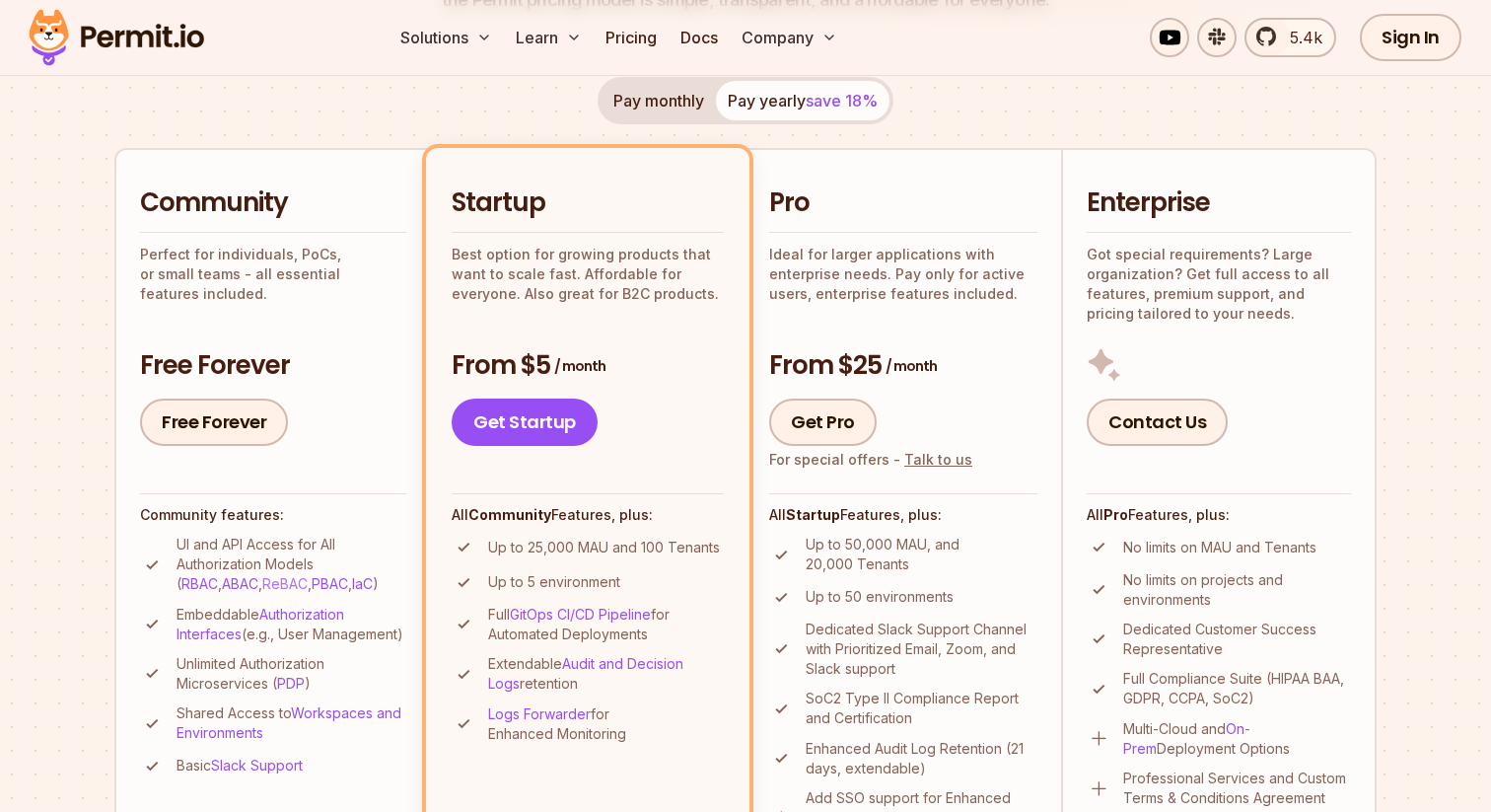 This screenshot has height=812, width=1491. What do you see at coordinates (1290, 37) in the screenshot?
I see `a: 5.4k` at bounding box center [1290, 37].